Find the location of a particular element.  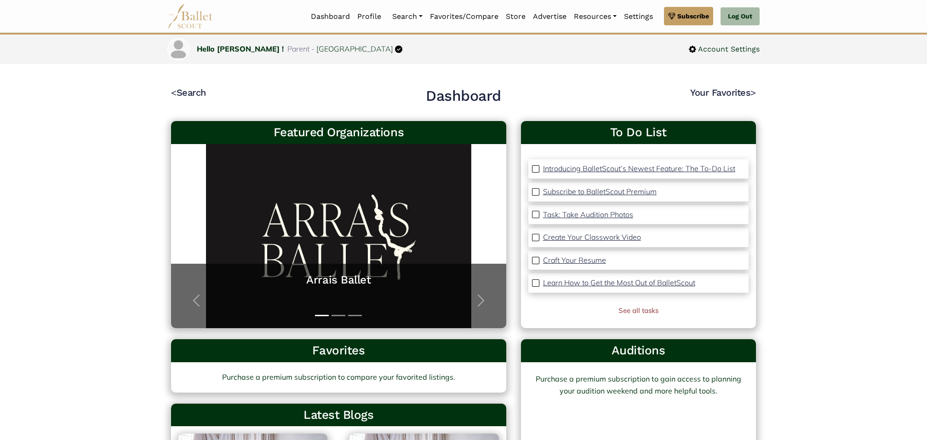

button: Slide 3 is located at coordinates (355, 315).